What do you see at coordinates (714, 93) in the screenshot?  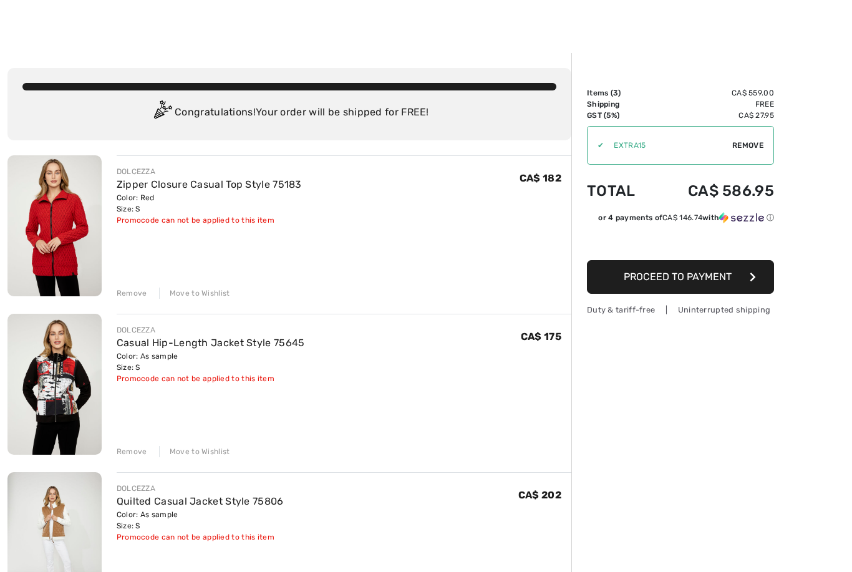 I see `td: CA$ 559.00` at bounding box center [714, 93].